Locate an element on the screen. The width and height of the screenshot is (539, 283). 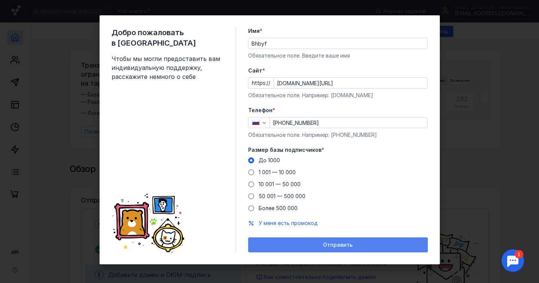
span: Имя is located at coordinates (254, 31).